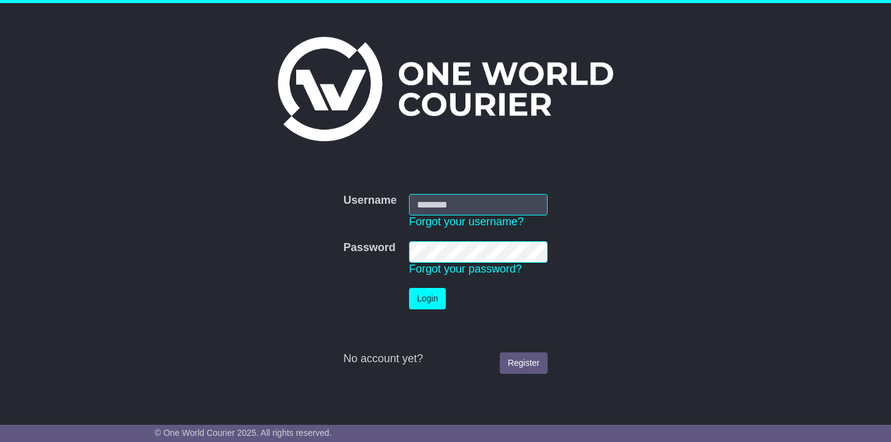  I want to click on img: One World, so click(445, 89).